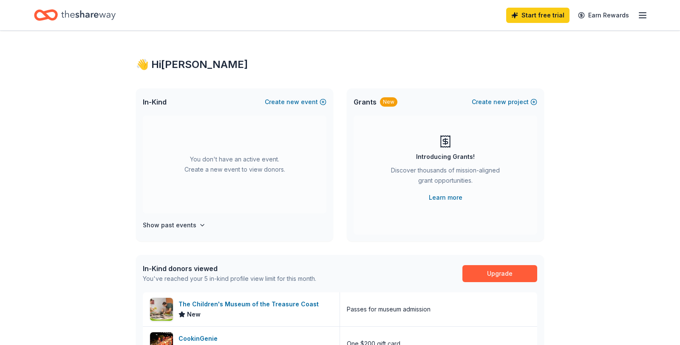 The height and width of the screenshot is (345, 680). What do you see at coordinates (174, 225) in the screenshot?
I see `button: Show past events` at bounding box center [174, 225].